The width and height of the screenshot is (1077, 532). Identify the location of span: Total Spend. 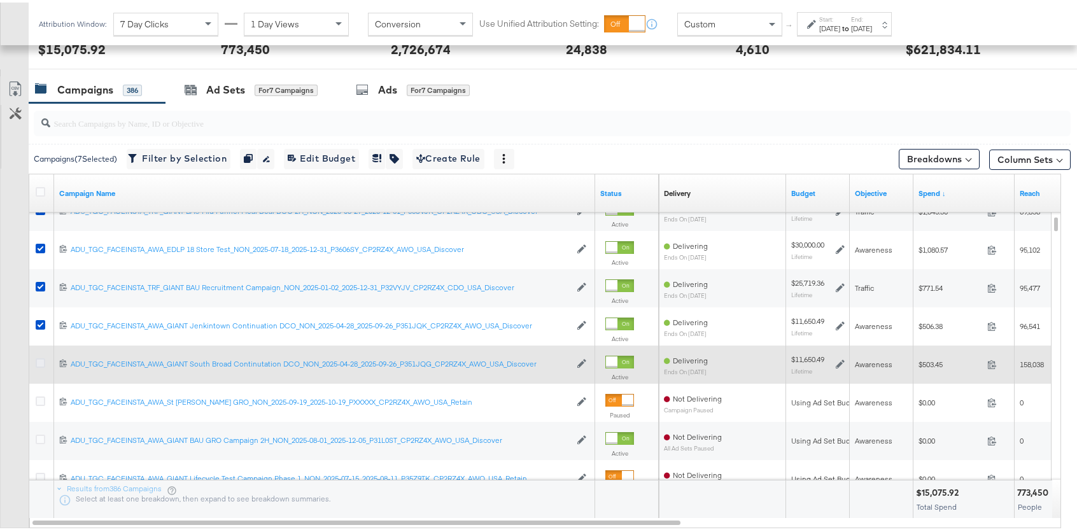
(936, 504).